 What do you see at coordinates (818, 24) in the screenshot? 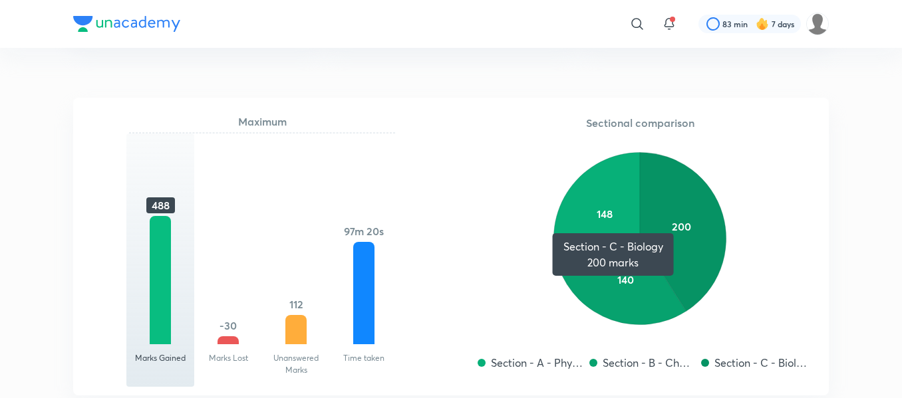
I see `img: Amisha Rani` at bounding box center [818, 24].